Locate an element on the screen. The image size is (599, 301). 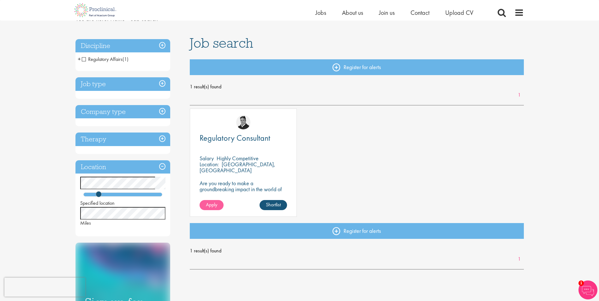
div: Company type is located at coordinates (123, 112).